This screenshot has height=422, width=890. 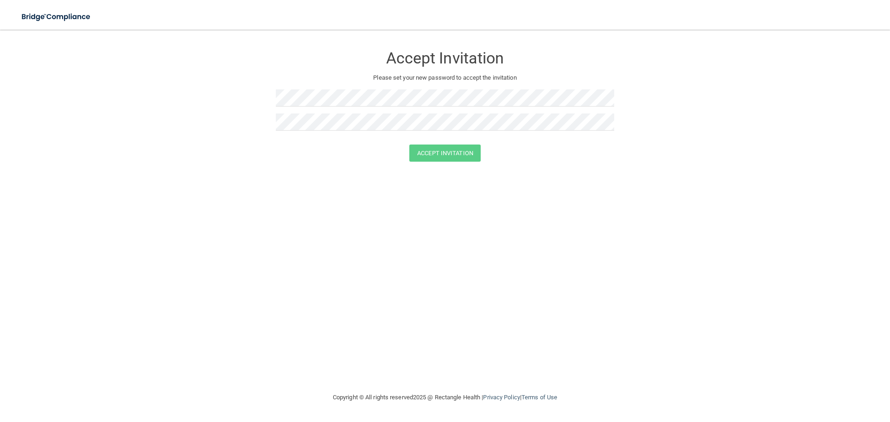 I want to click on div: Copyright © All rights reserved 2025 @ Rectangle Health | |, so click(x=445, y=398).